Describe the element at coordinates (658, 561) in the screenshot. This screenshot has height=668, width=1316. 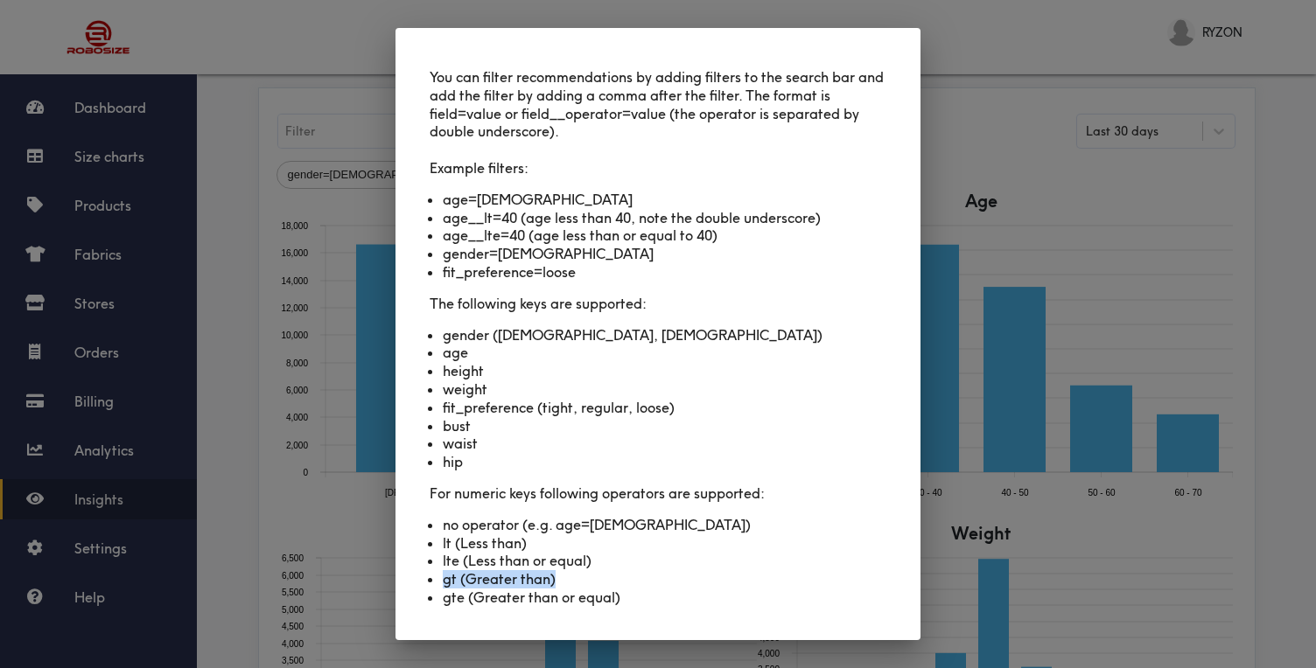
I see `li: lte (Less than or equal)` at that location.